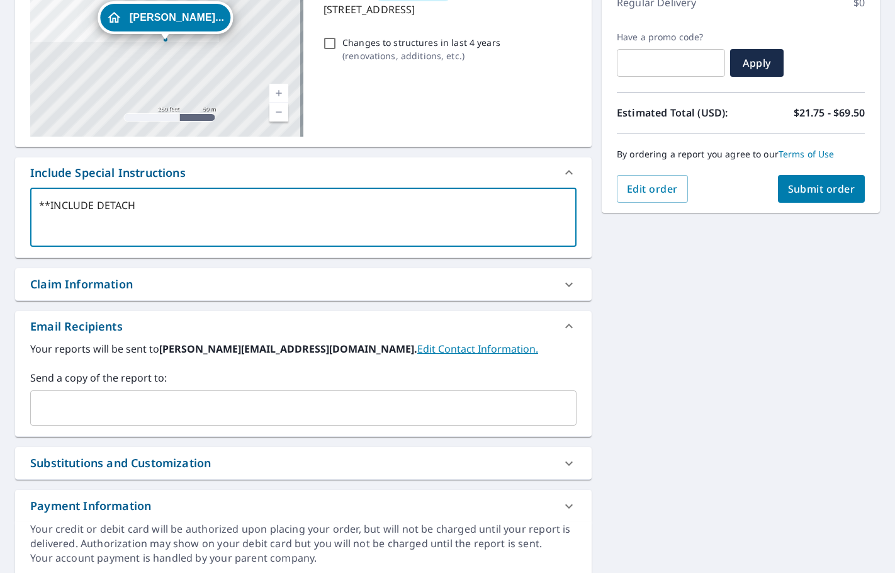  What do you see at coordinates (679, 113) in the screenshot?
I see `p: Estimated Total (USD):` at bounding box center [679, 113].